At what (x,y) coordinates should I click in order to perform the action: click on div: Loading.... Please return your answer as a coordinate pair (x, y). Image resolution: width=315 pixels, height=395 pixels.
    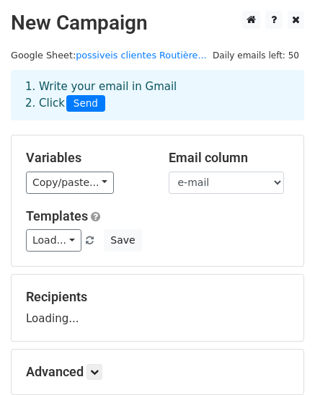
    Looking at the image, I should click on (157, 308).